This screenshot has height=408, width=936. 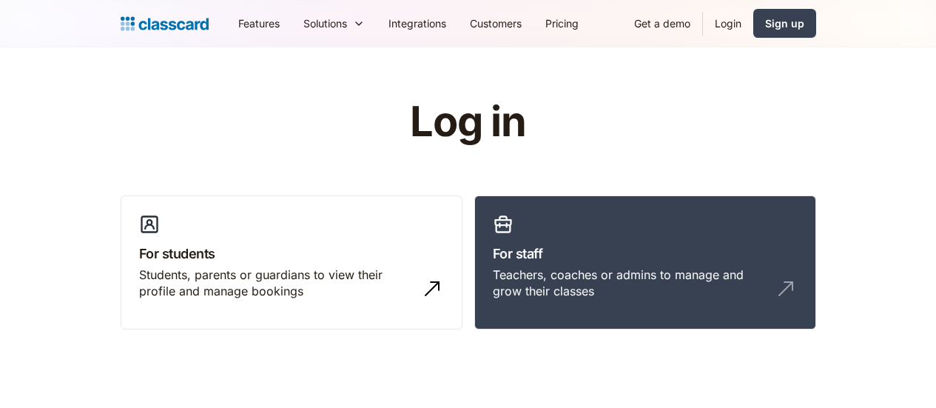 What do you see at coordinates (417, 23) in the screenshot?
I see `a: Integrations` at bounding box center [417, 23].